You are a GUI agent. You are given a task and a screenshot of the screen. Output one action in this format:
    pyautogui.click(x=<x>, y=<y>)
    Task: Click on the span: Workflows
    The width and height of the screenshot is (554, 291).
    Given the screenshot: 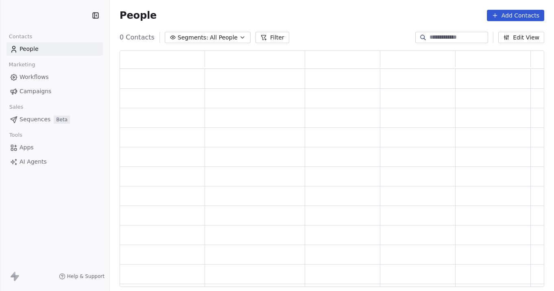 What is the action you would take?
    pyautogui.click(x=34, y=77)
    